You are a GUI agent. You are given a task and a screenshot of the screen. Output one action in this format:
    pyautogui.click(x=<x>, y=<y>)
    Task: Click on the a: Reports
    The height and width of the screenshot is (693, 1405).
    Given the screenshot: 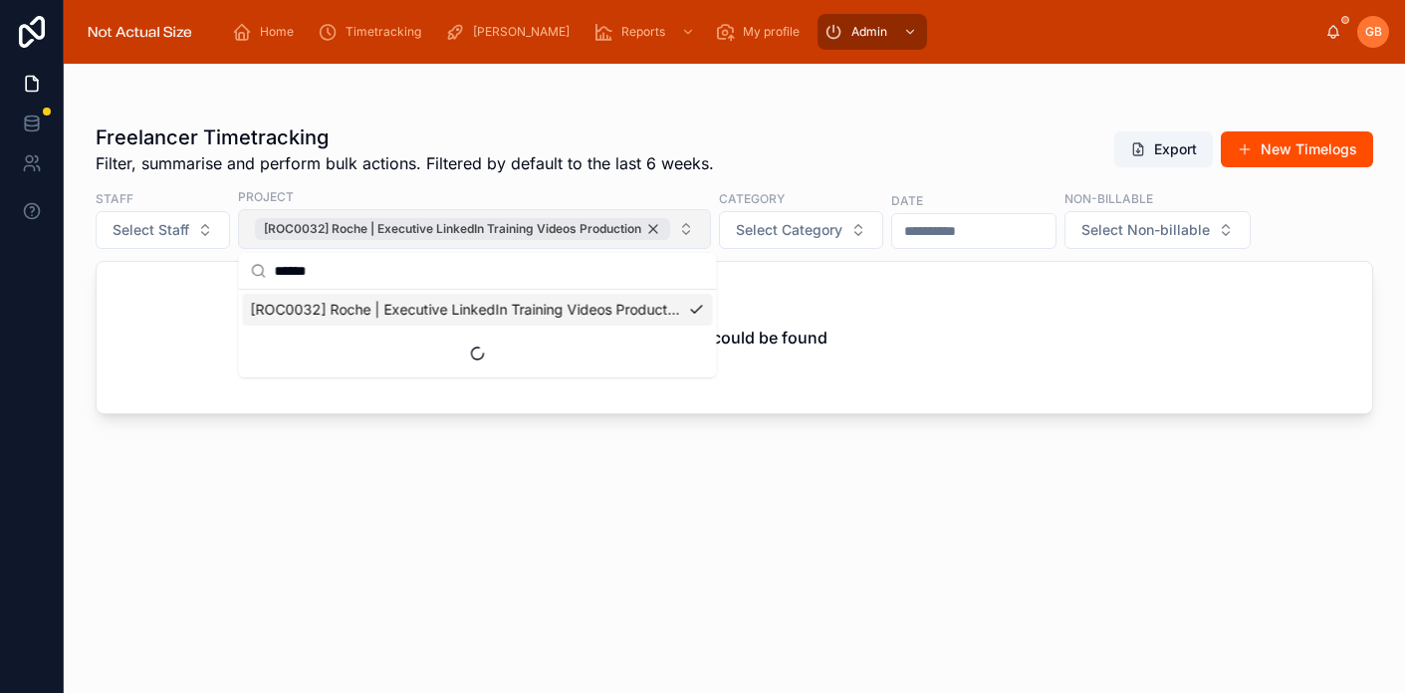 What is the action you would take?
    pyautogui.click(x=646, y=32)
    